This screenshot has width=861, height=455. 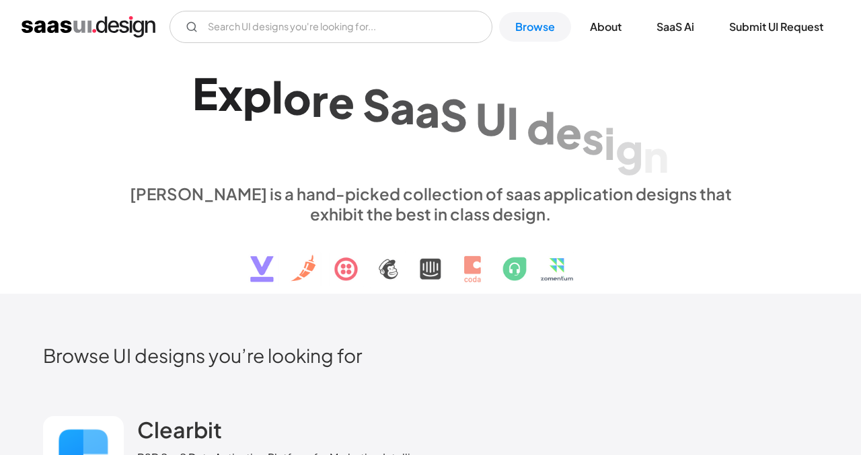 I want to click on div: x, so click(x=230, y=94).